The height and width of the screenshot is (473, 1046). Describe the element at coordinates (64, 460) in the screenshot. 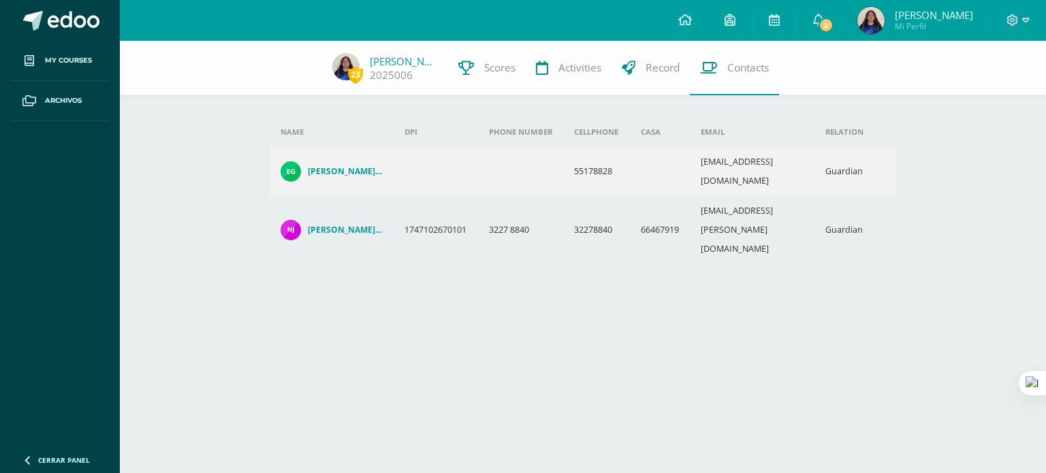

I see `span: Cerrar panel` at that location.